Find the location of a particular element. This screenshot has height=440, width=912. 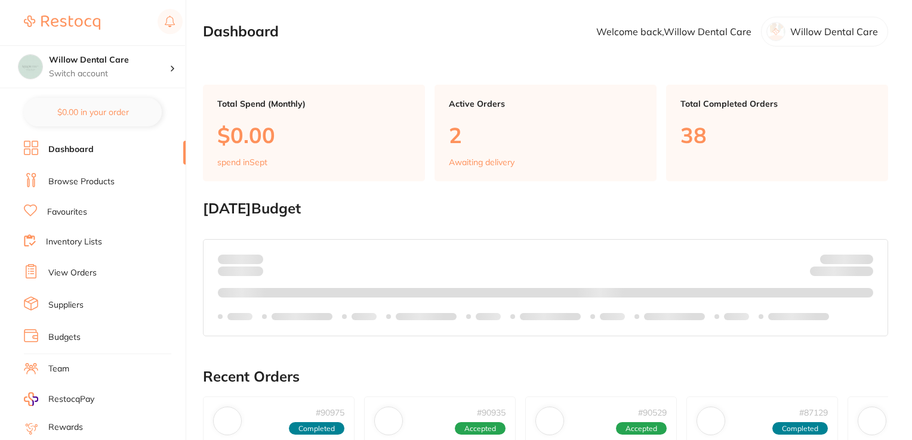

p: Welcome back, Willow Dental Care is located at coordinates (674, 32).